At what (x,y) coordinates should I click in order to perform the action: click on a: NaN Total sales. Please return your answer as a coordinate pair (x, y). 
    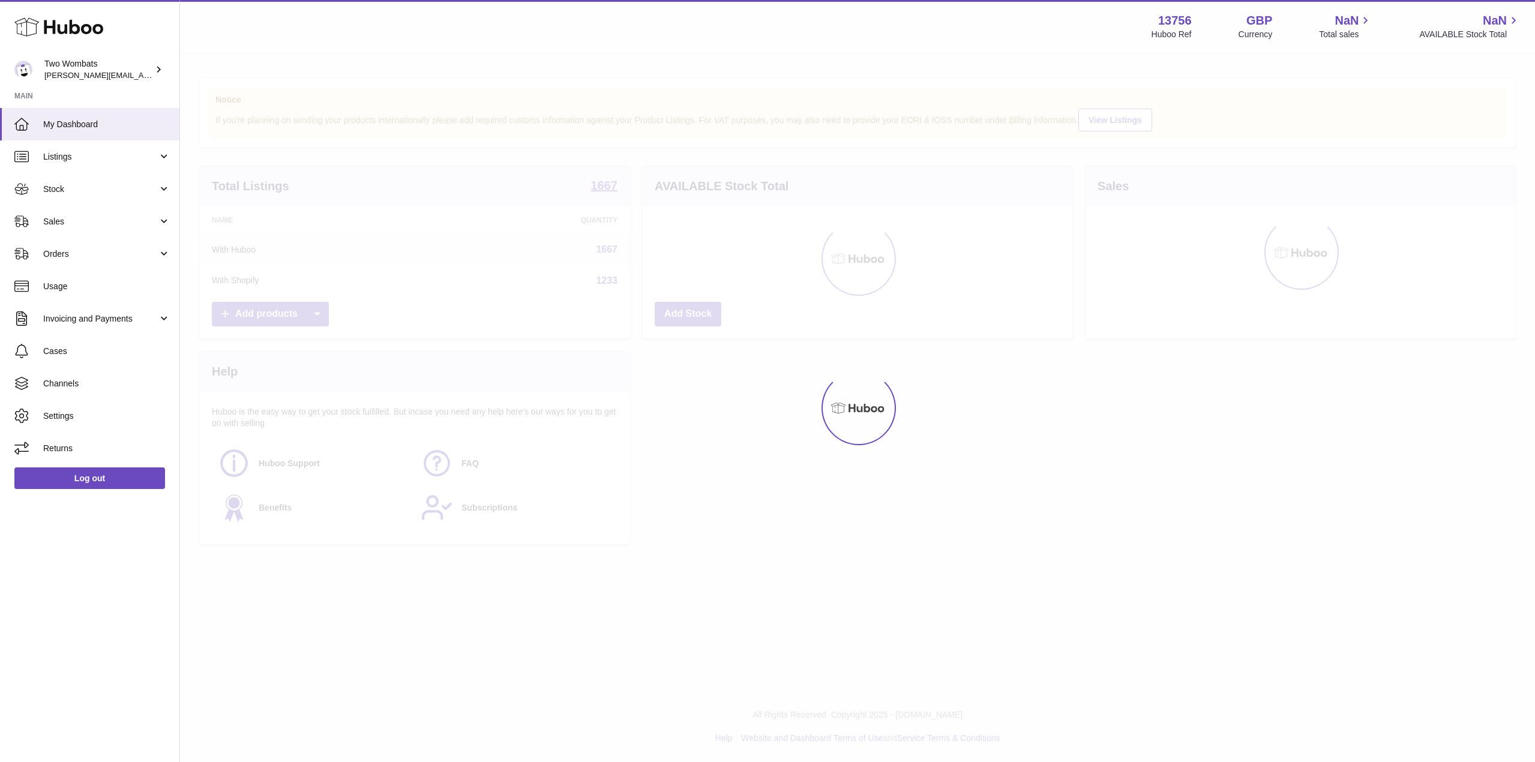
    Looking at the image, I should click on (1345, 26).